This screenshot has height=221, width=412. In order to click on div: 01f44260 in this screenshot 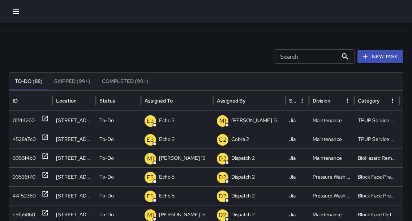, I will do `click(24, 120)`.